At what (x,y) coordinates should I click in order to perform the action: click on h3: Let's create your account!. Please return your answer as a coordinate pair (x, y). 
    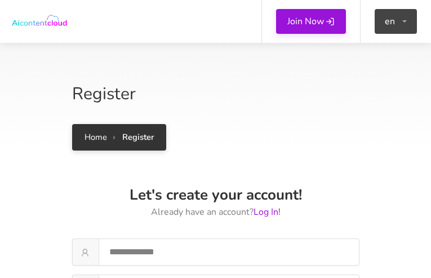
    Looking at the image, I should click on (216, 195).